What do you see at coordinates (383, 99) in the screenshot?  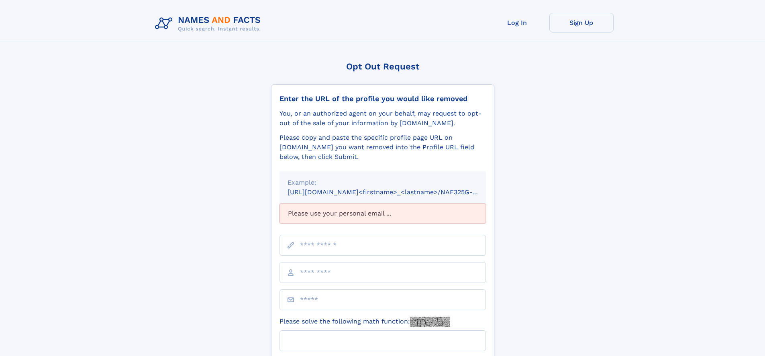 I see `div: Enter the URL of the profile you would like removed` at bounding box center [383, 99].